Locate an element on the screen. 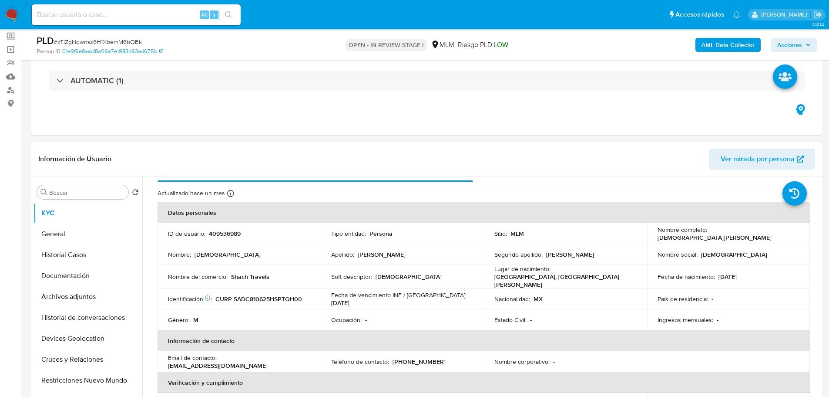 The width and height of the screenshot is (829, 397). b: PLD is located at coordinates (45, 40).